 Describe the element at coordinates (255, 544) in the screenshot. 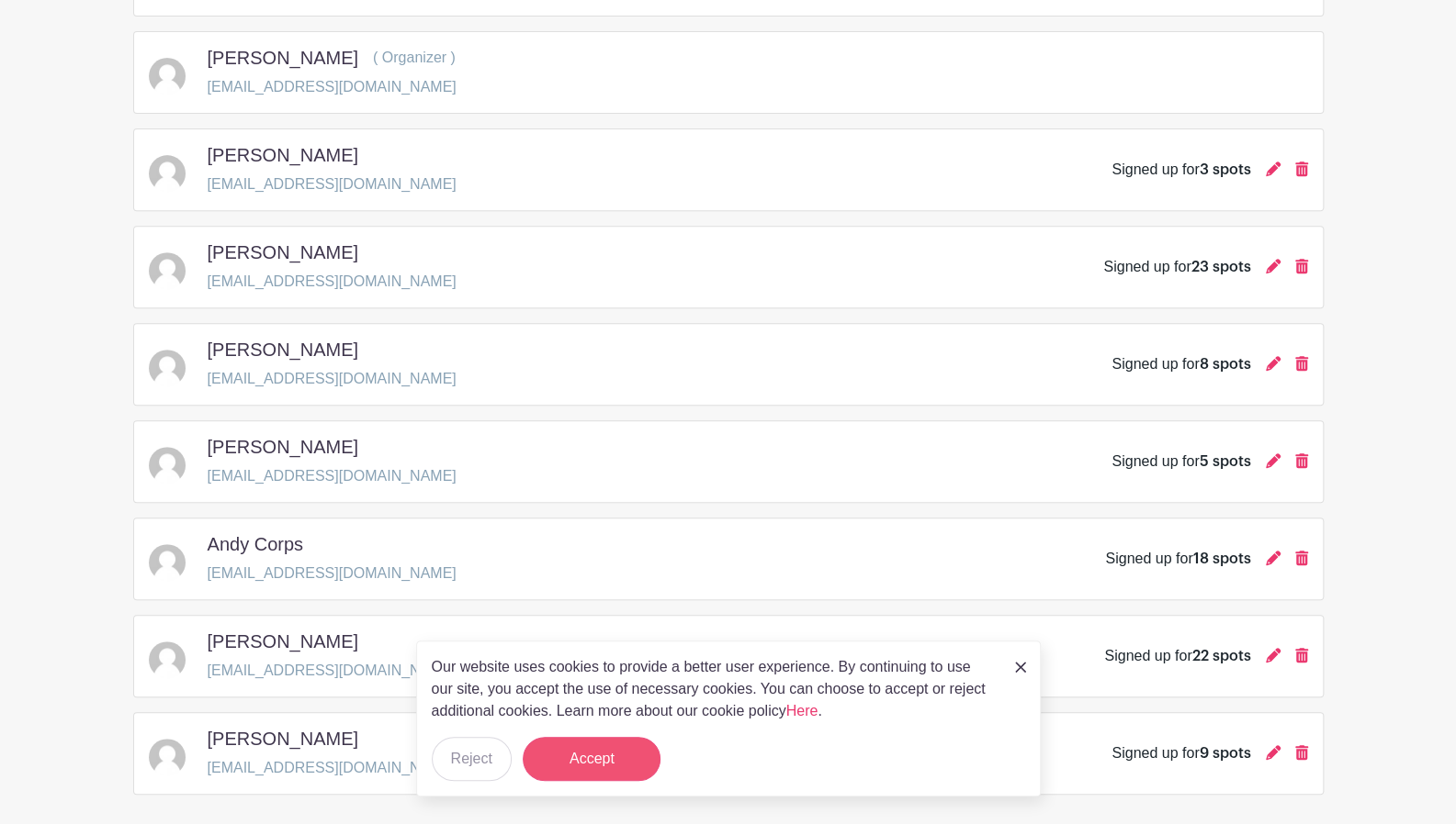

I see `h5: Andy Corps` at that location.